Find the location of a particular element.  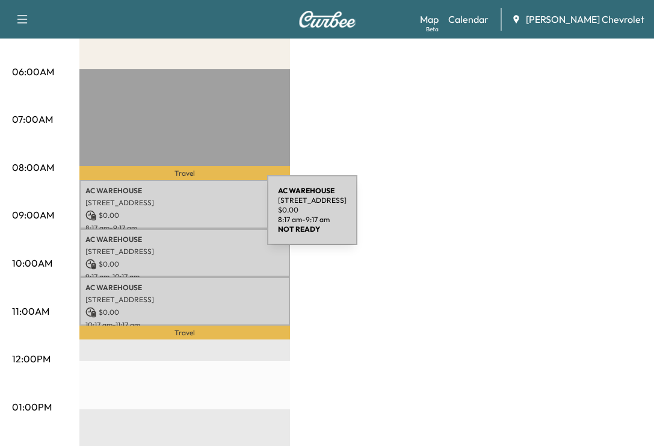

img: Curbee Logo is located at coordinates (327, 19).